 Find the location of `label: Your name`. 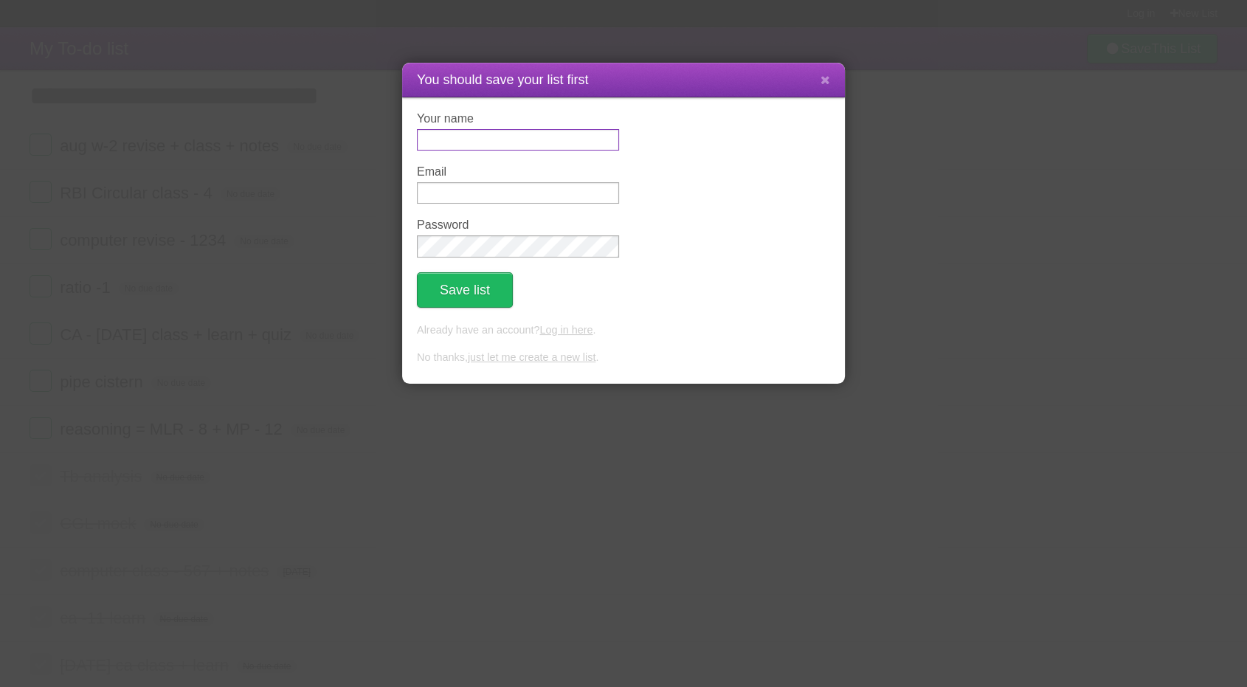

label: Your name is located at coordinates (518, 119).